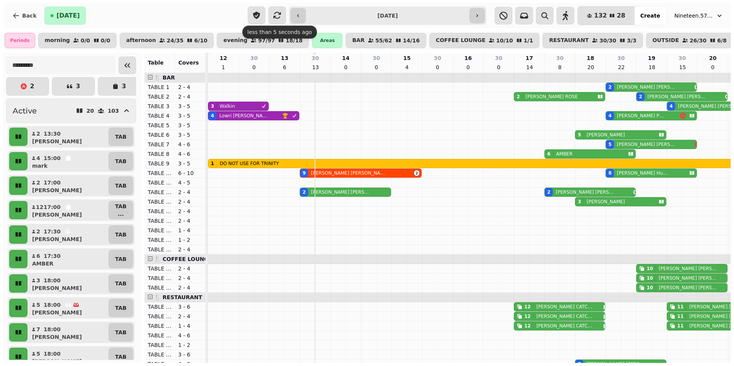  What do you see at coordinates (24, 111) in the screenshot?
I see `h2: Active` at bounding box center [24, 111].